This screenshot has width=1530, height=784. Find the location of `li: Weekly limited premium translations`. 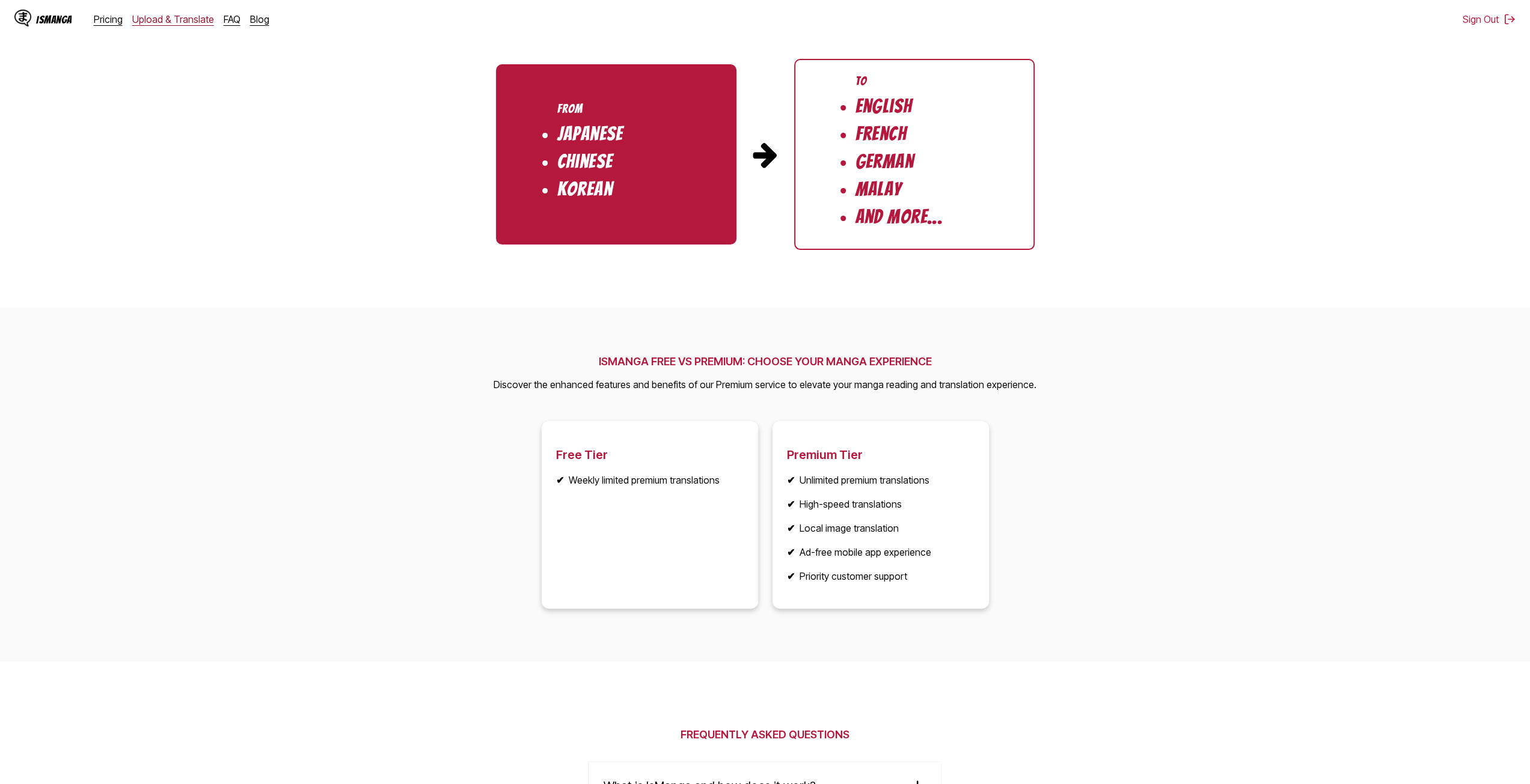

li: Weekly limited premium translations is located at coordinates (650, 480).